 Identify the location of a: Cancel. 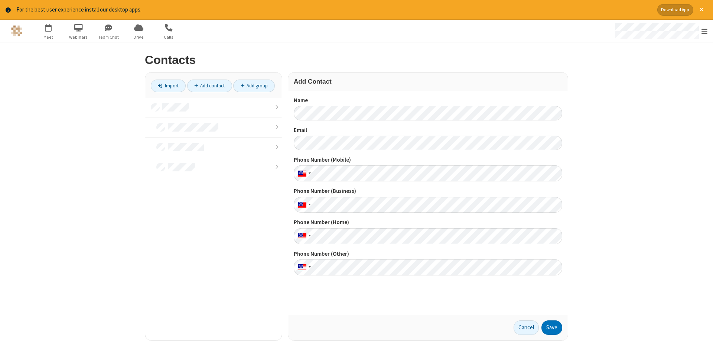
(526, 328).